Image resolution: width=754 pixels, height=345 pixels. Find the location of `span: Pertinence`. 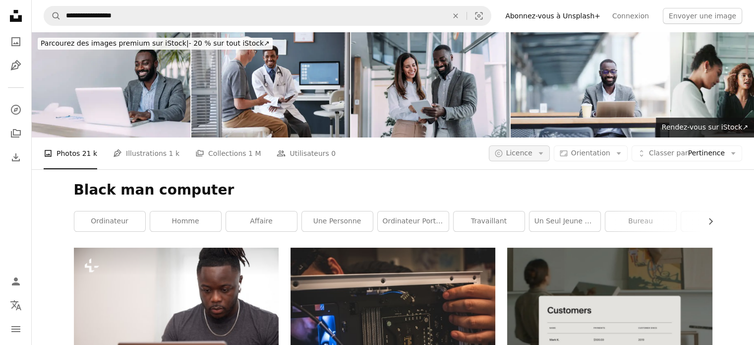

span: Pertinence is located at coordinates (687, 153).